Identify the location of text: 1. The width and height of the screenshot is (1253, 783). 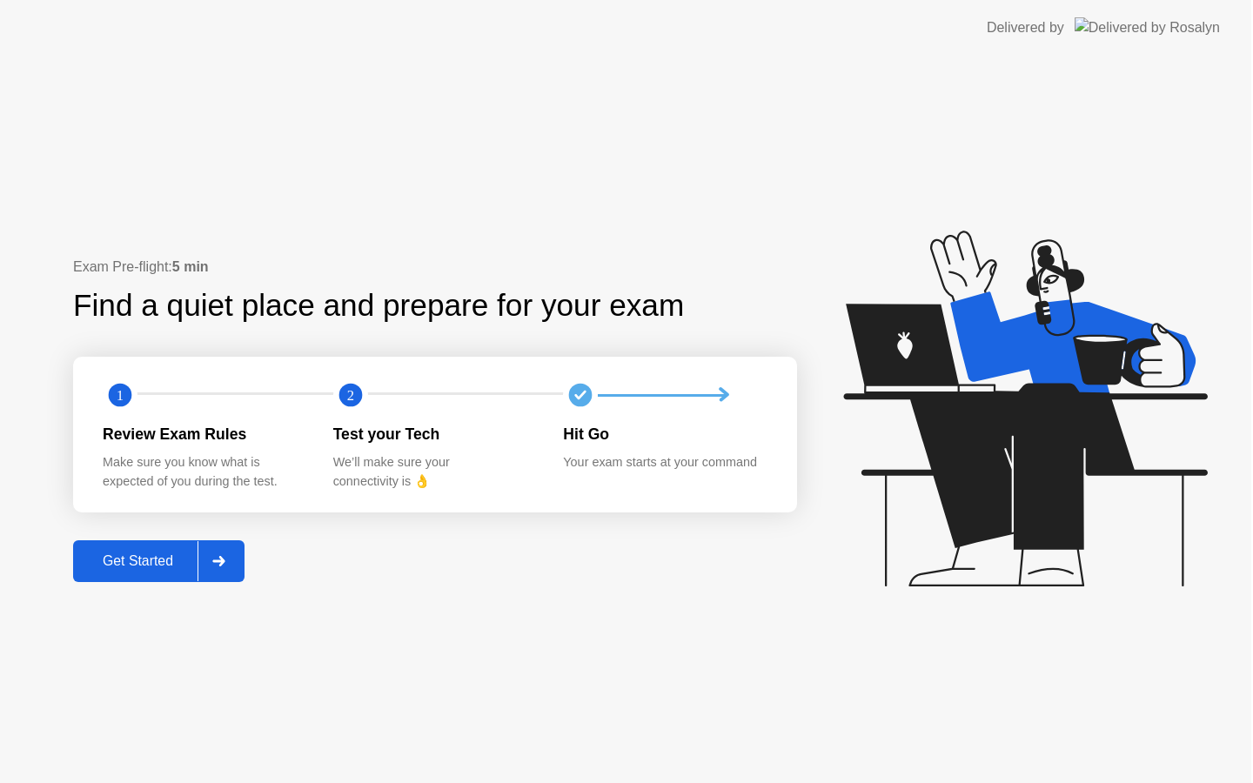
(120, 395).